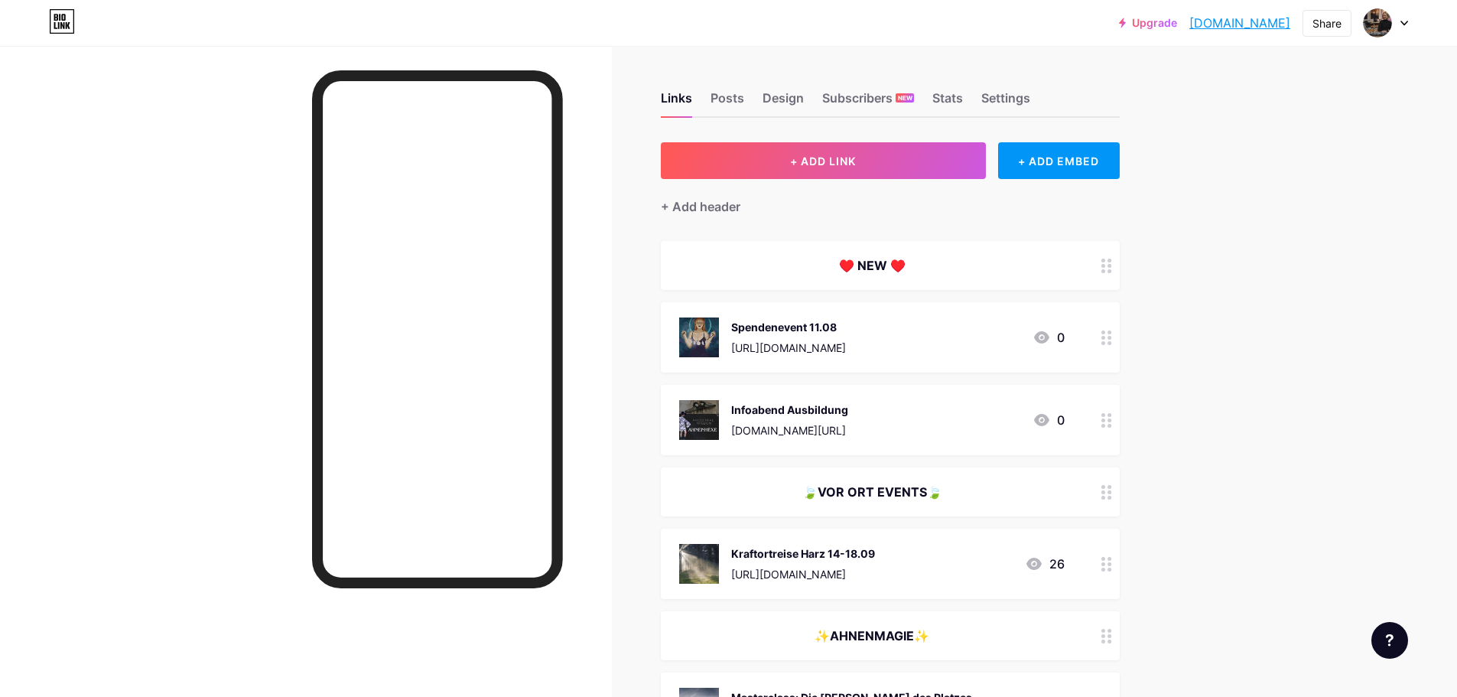 The image size is (1457, 697). What do you see at coordinates (155, 95) in the screenshot?
I see `img: tab_keywords_by_traffic_grey.svg` at bounding box center [155, 95].